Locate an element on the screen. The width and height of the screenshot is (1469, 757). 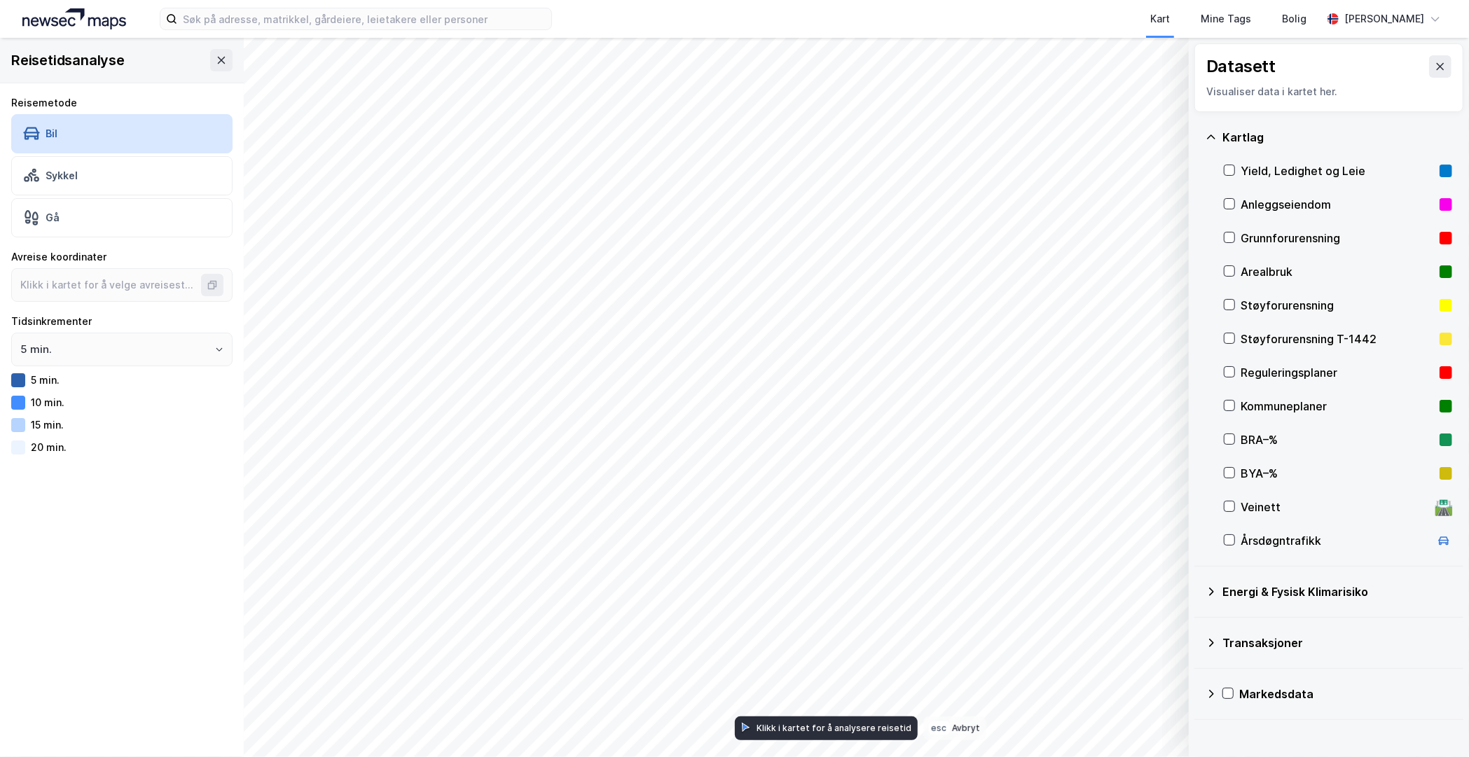
div: Mine Tags is located at coordinates (1226, 19).